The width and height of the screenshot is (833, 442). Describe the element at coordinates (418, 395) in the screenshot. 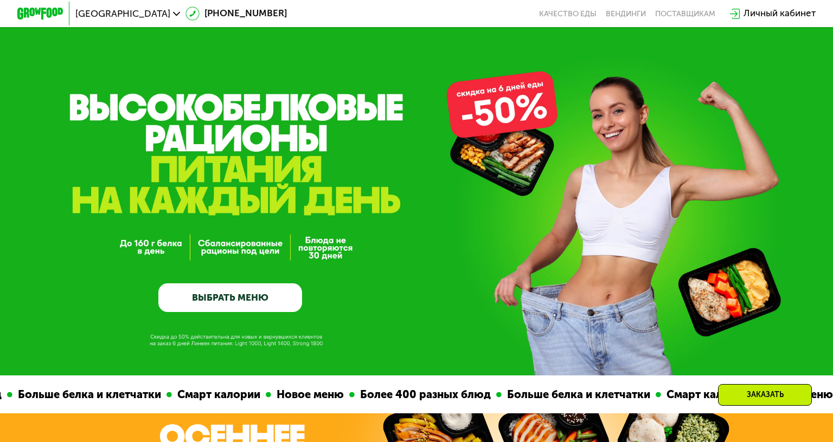

I see `div: Более 400 разных блюд` at that location.